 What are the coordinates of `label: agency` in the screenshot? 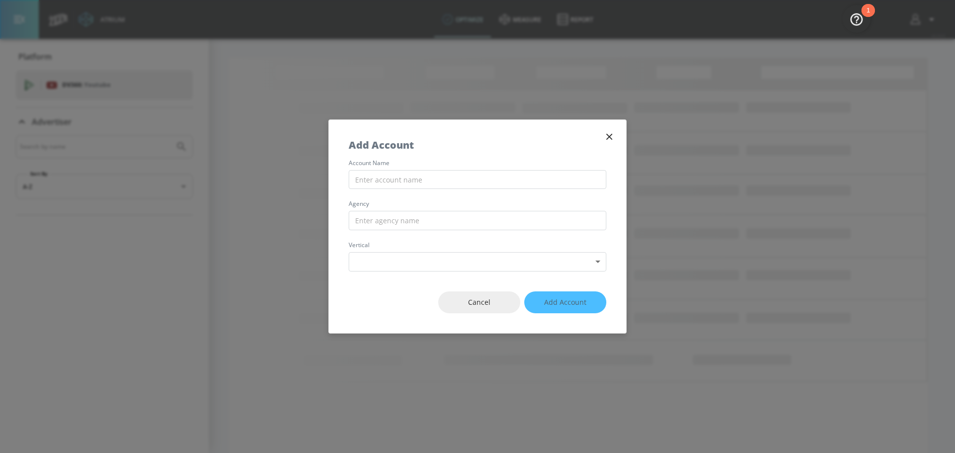 It's located at (478, 204).